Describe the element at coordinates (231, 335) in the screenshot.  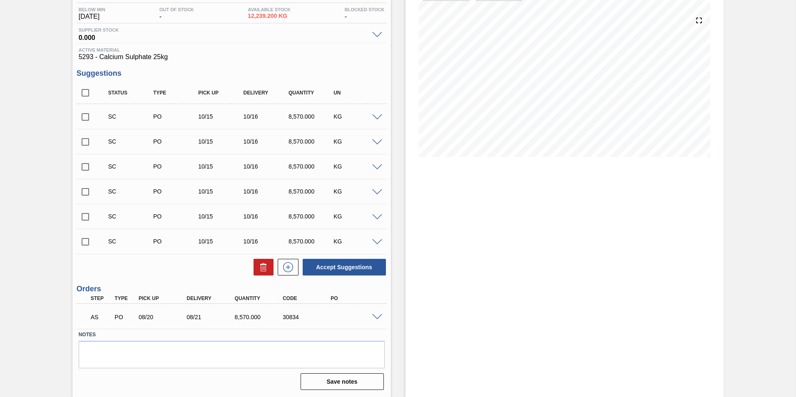
I see `label: Notes` at that location.